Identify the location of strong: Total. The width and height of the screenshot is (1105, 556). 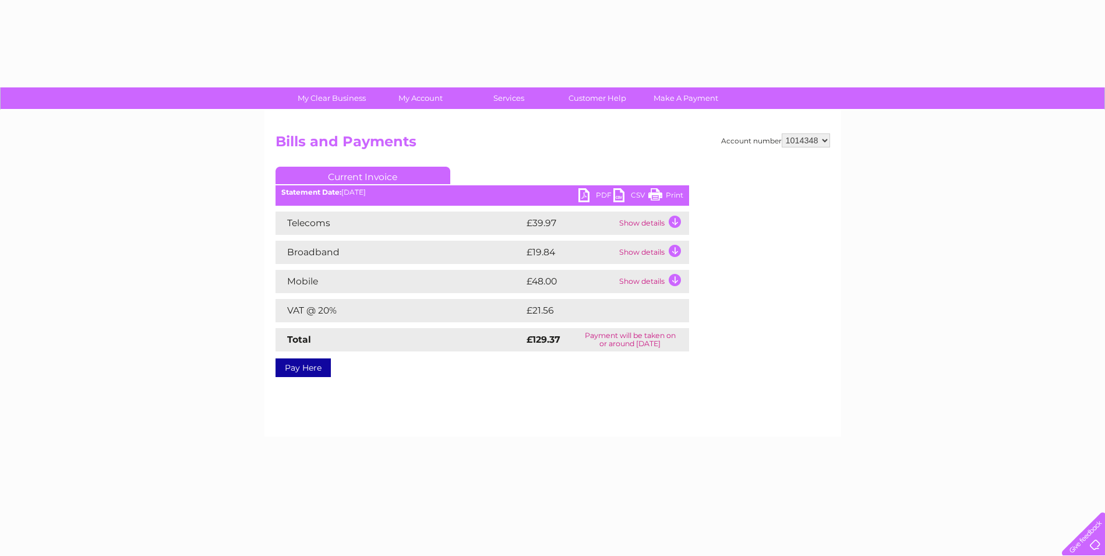
(299, 339).